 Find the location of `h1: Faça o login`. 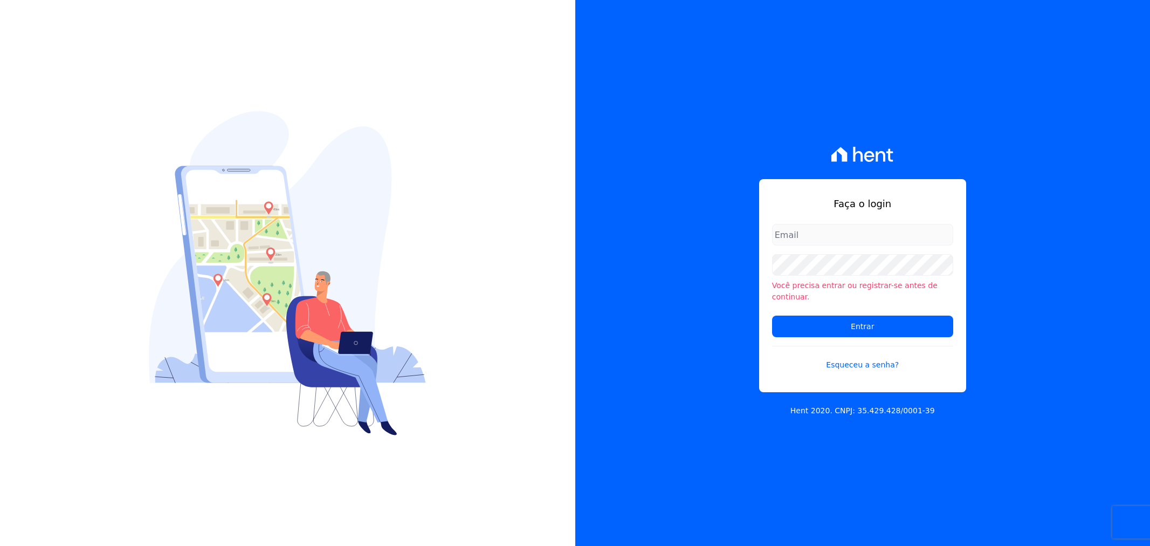

h1: Faça o login is located at coordinates (862, 203).